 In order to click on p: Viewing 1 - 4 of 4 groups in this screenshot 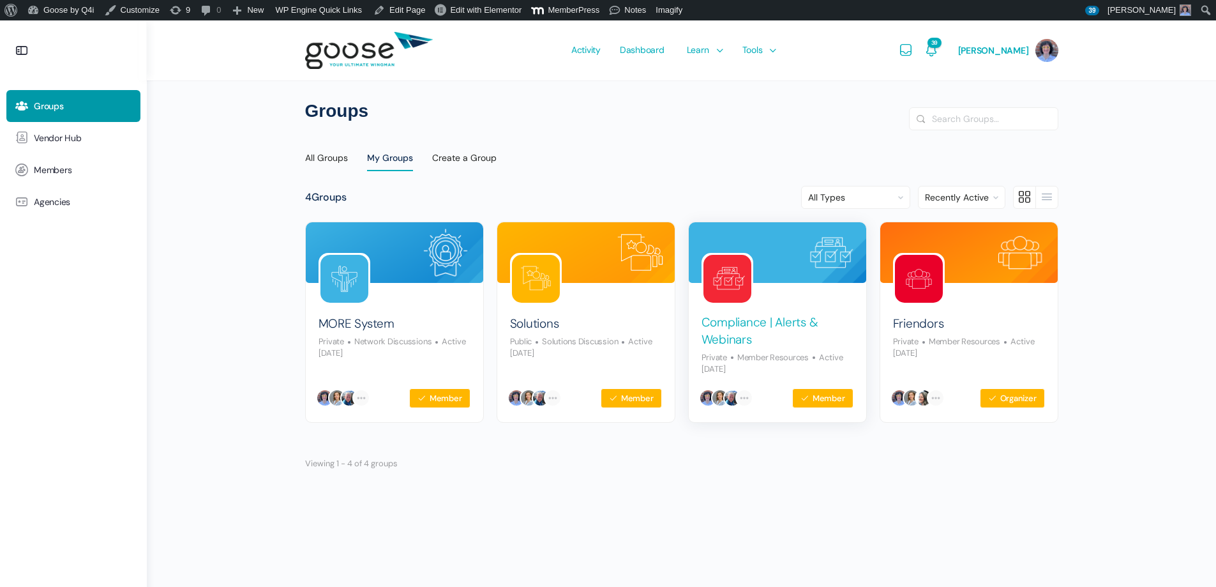, I will do `click(351, 463)`.